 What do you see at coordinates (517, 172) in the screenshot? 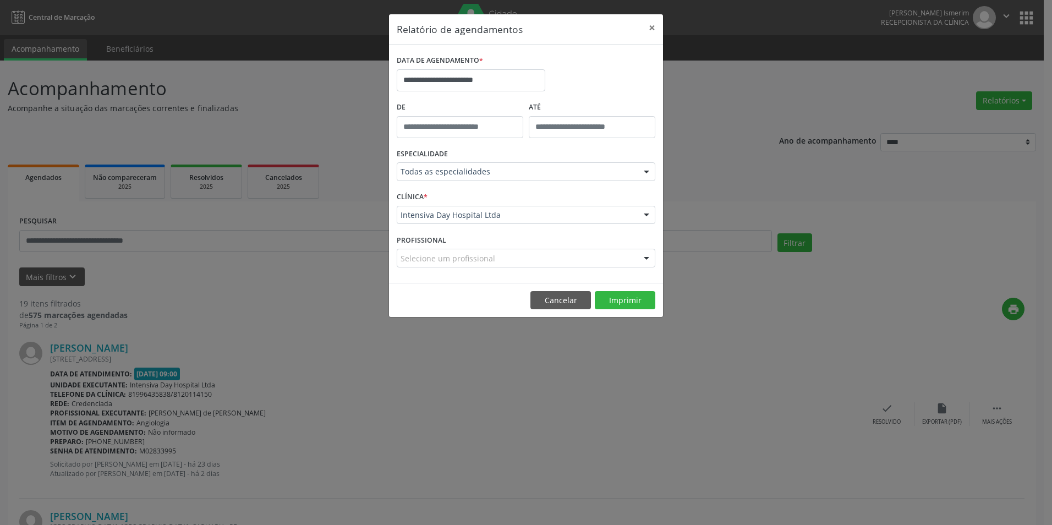
I see `span: Todas as especialidades` at bounding box center [517, 172].